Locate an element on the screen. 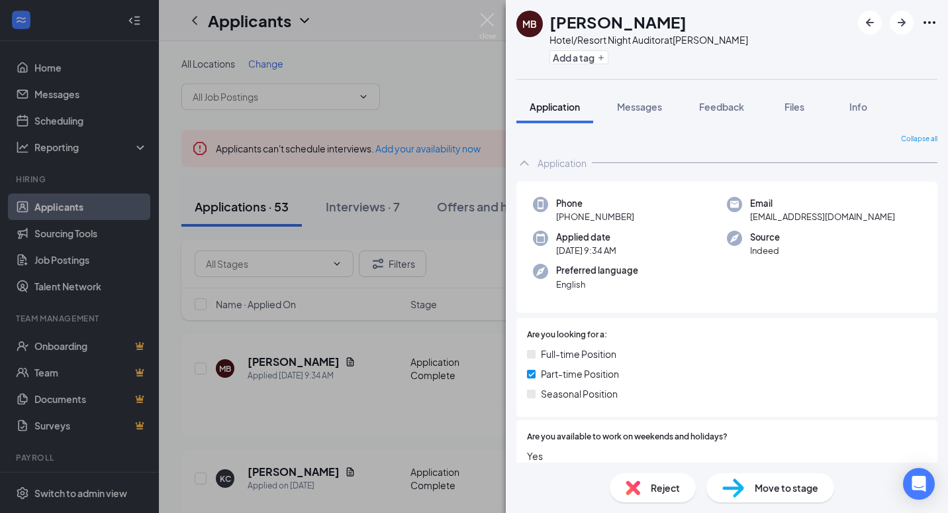 The height and width of the screenshot is (513, 948). span: Seasonal Position is located at coordinates (579, 393).